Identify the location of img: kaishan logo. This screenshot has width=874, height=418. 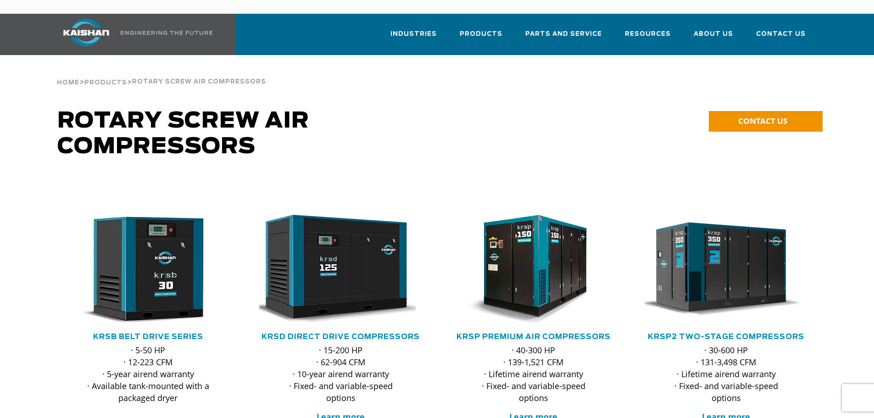
(86, 33).